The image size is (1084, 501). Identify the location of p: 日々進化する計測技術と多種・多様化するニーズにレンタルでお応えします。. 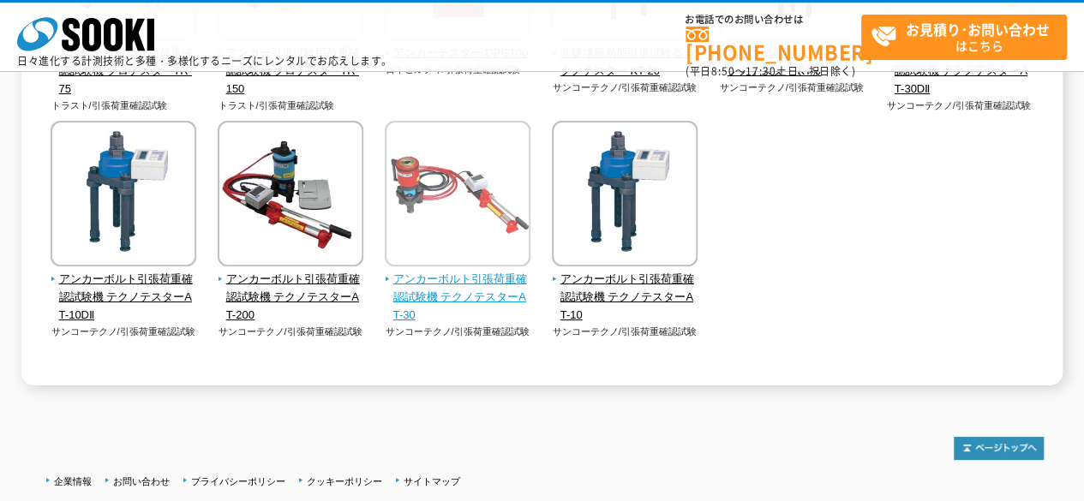
(205, 61).